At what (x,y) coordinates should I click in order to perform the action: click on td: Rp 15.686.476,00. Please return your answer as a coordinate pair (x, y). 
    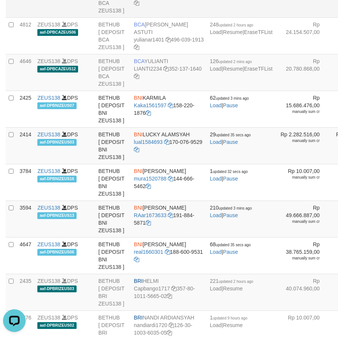
    Looking at the image, I should click on (303, 109).